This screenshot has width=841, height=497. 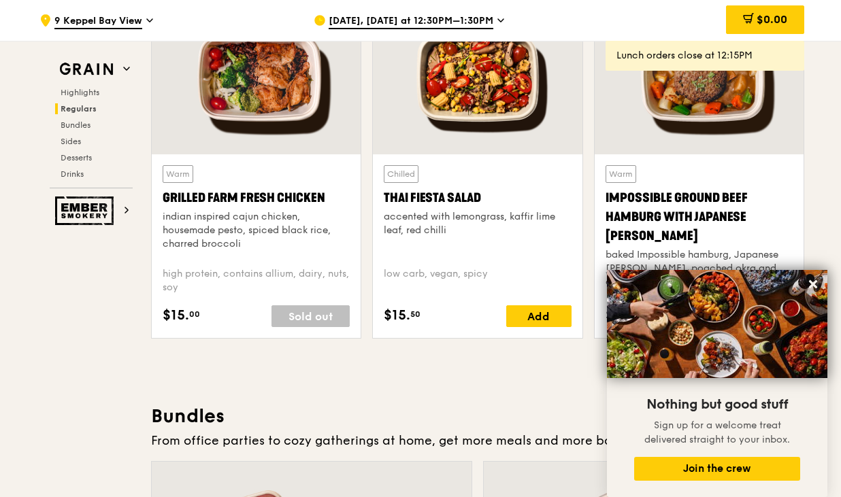 What do you see at coordinates (717, 405) in the screenshot?
I see `span: Nothing but good stuff` at bounding box center [717, 405].